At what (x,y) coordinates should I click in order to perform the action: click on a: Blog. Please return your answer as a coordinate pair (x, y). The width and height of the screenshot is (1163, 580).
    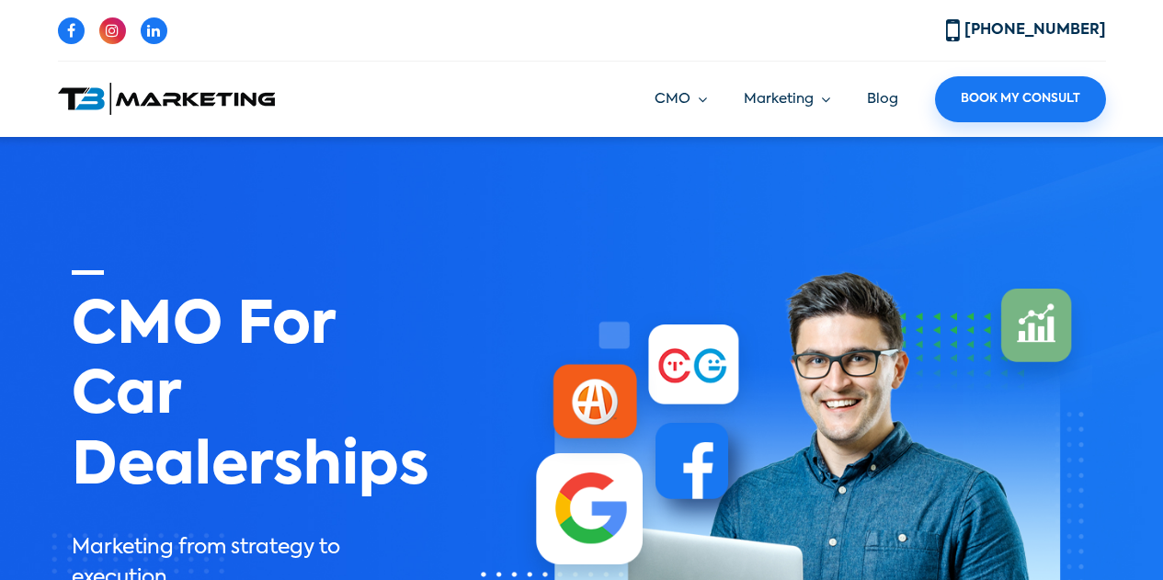
    Looking at the image, I should click on (883, 98).